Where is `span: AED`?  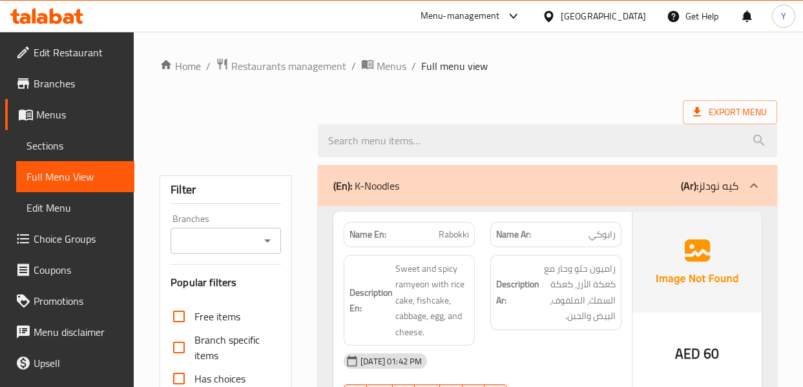 span: AED is located at coordinates (688, 353).